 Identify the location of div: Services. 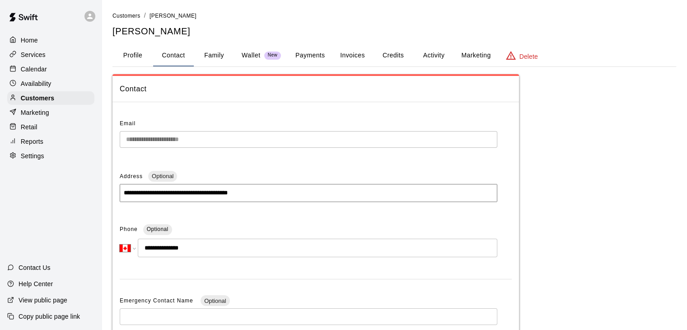
(51, 55).